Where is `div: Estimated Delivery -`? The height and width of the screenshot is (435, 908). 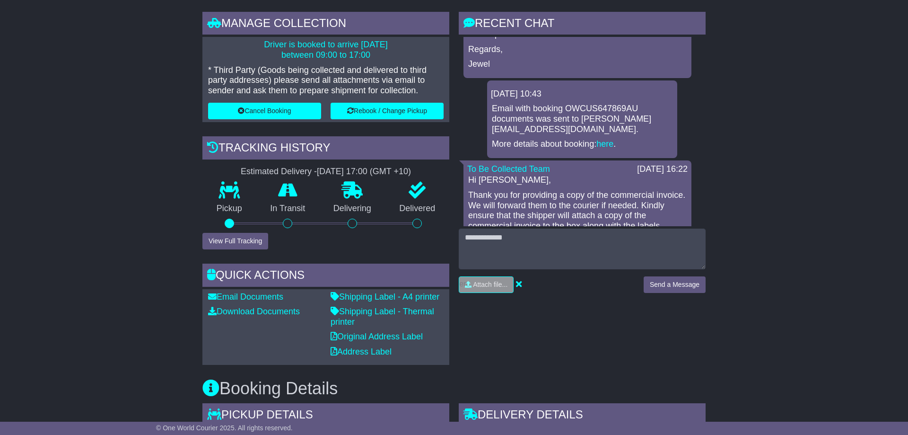
div: Estimated Delivery - is located at coordinates (326, 172).